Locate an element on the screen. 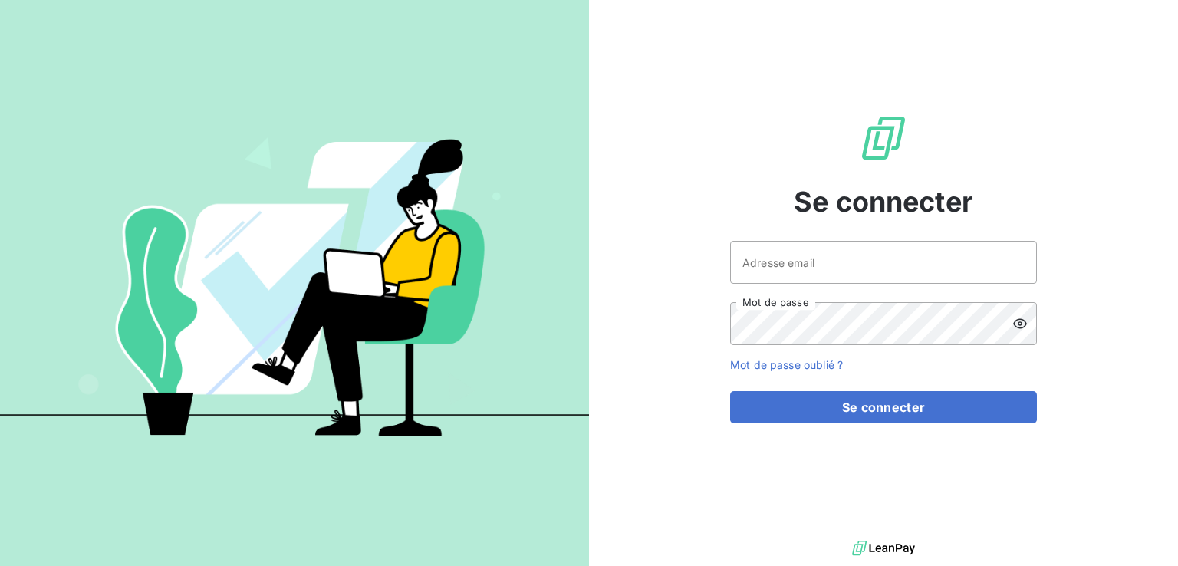 The image size is (1178, 566). input: placeholder is located at coordinates (883, 262).